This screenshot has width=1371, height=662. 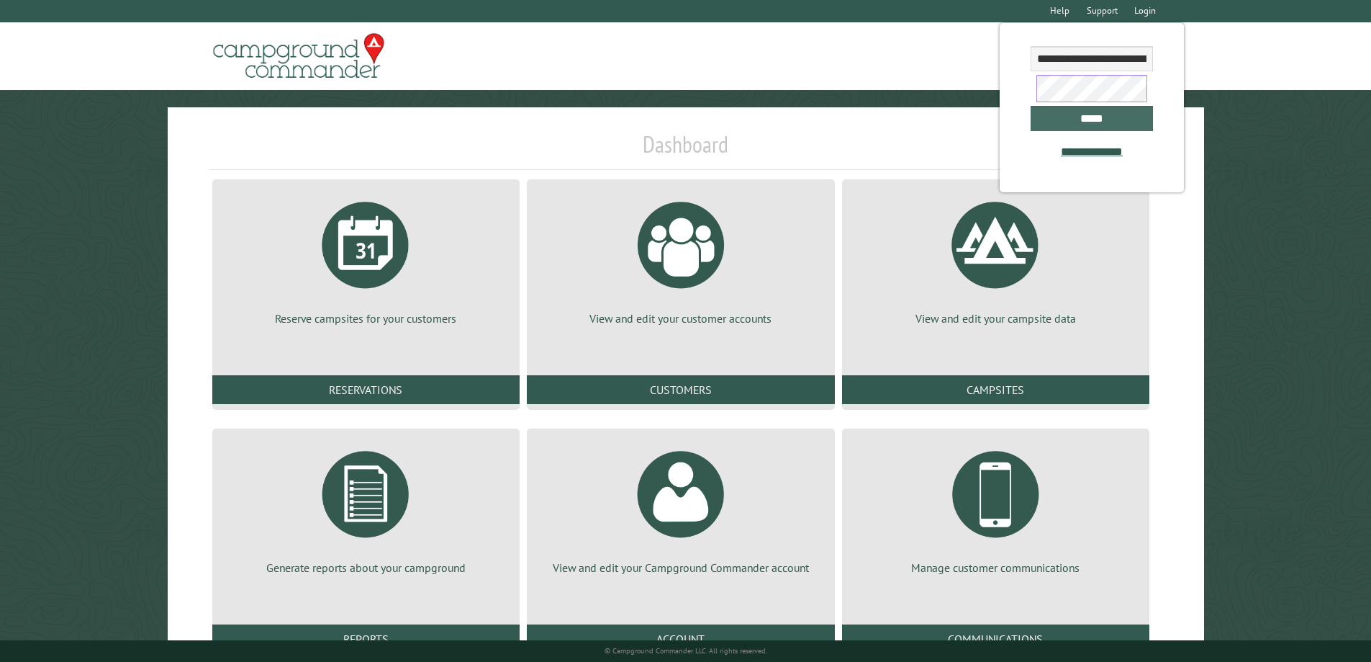 What do you see at coordinates (996, 258) in the screenshot?
I see `a: View and edit your campsite data` at bounding box center [996, 258].